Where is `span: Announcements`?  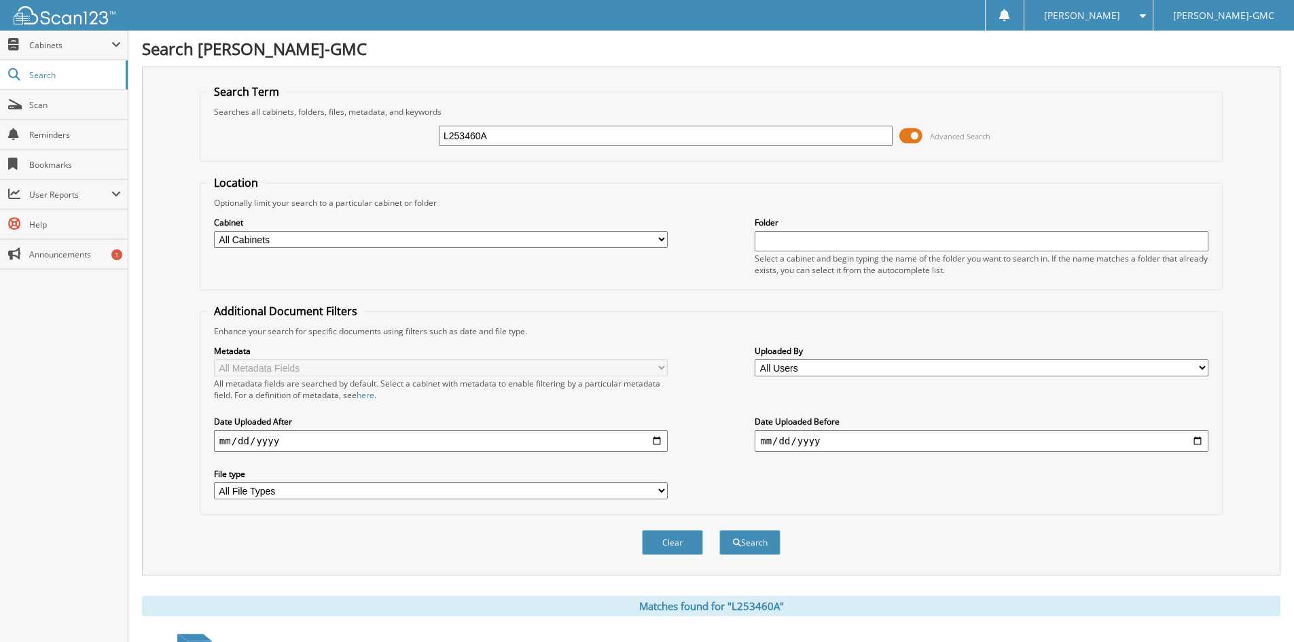 span: Announcements is located at coordinates (75, 254).